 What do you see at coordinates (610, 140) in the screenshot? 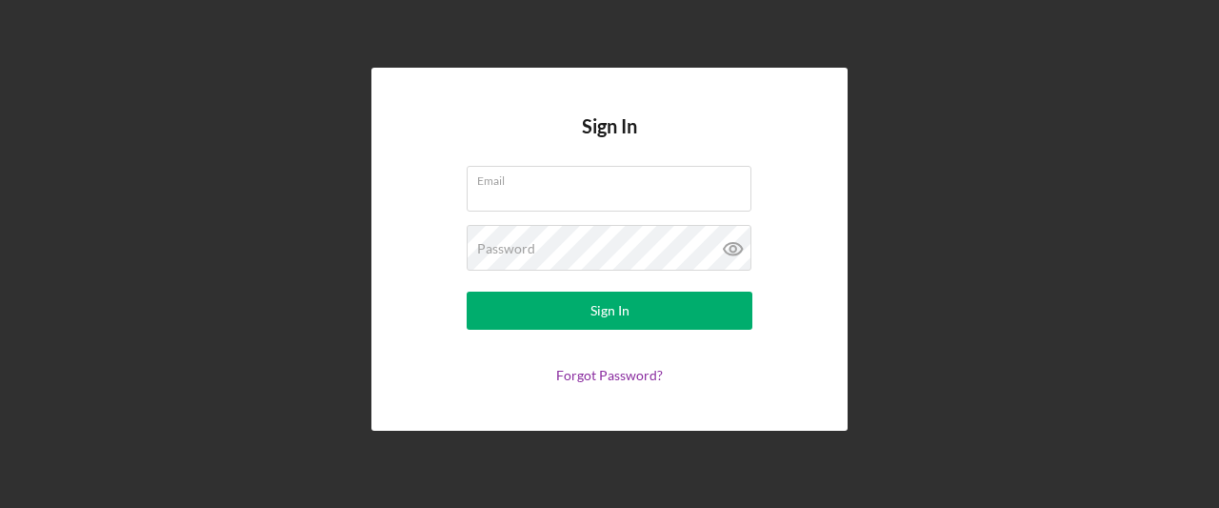
I see `h4: Sign In` at bounding box center [610, 140].